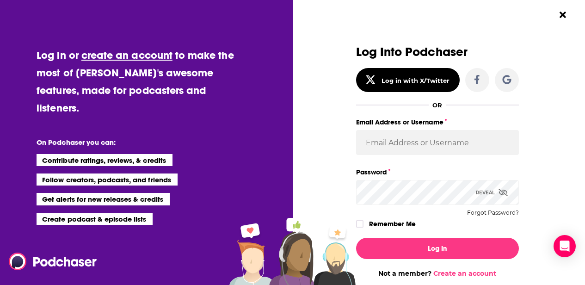  Describe the element at coordinates (492, 192) in the screenshot. I see `div: Reveal` at that location.